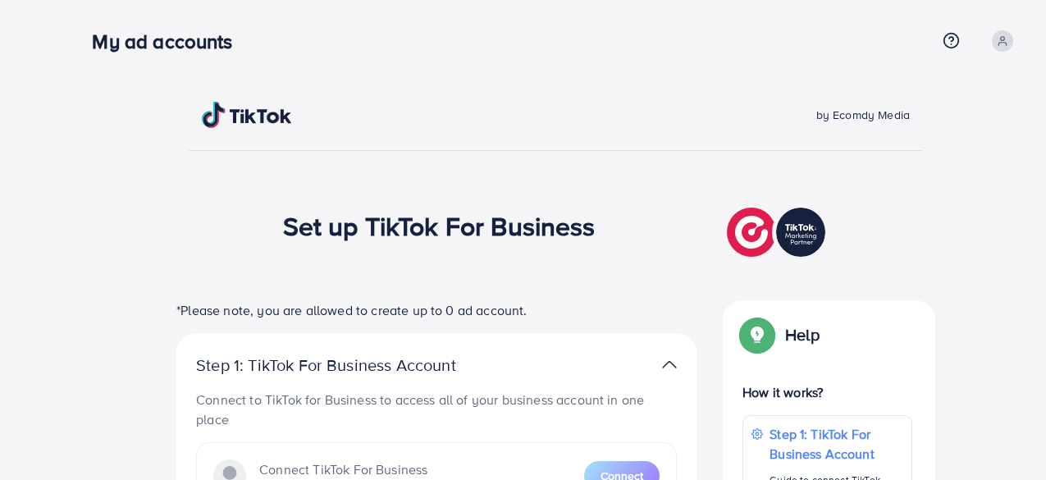 The image size is (1046, 480). I want to click on span: by Ecomdy Media, so click(863, 115).